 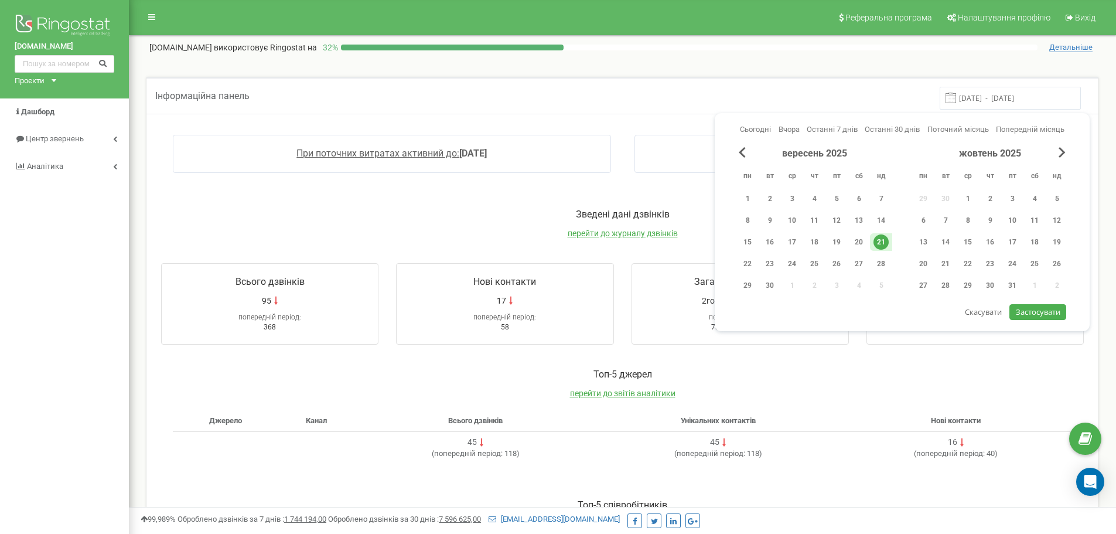 What do you see at coordinates (748, 264) in the screenshot?
I see `div: 22` at bounding box center [748, 264].